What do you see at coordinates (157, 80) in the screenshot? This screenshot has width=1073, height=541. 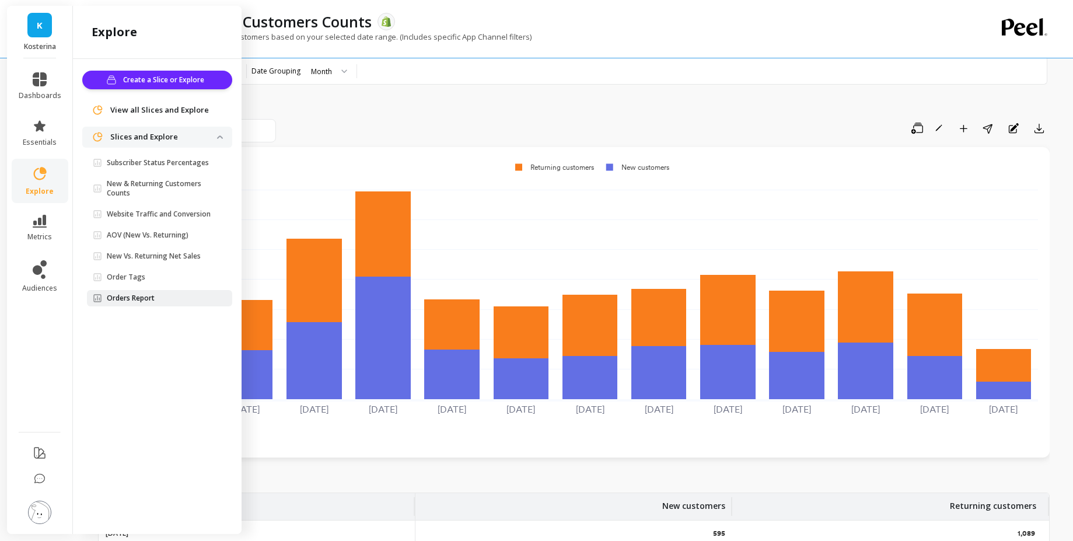 I see `button: Create a Slice or Explore` at bounding box center [157, 80].